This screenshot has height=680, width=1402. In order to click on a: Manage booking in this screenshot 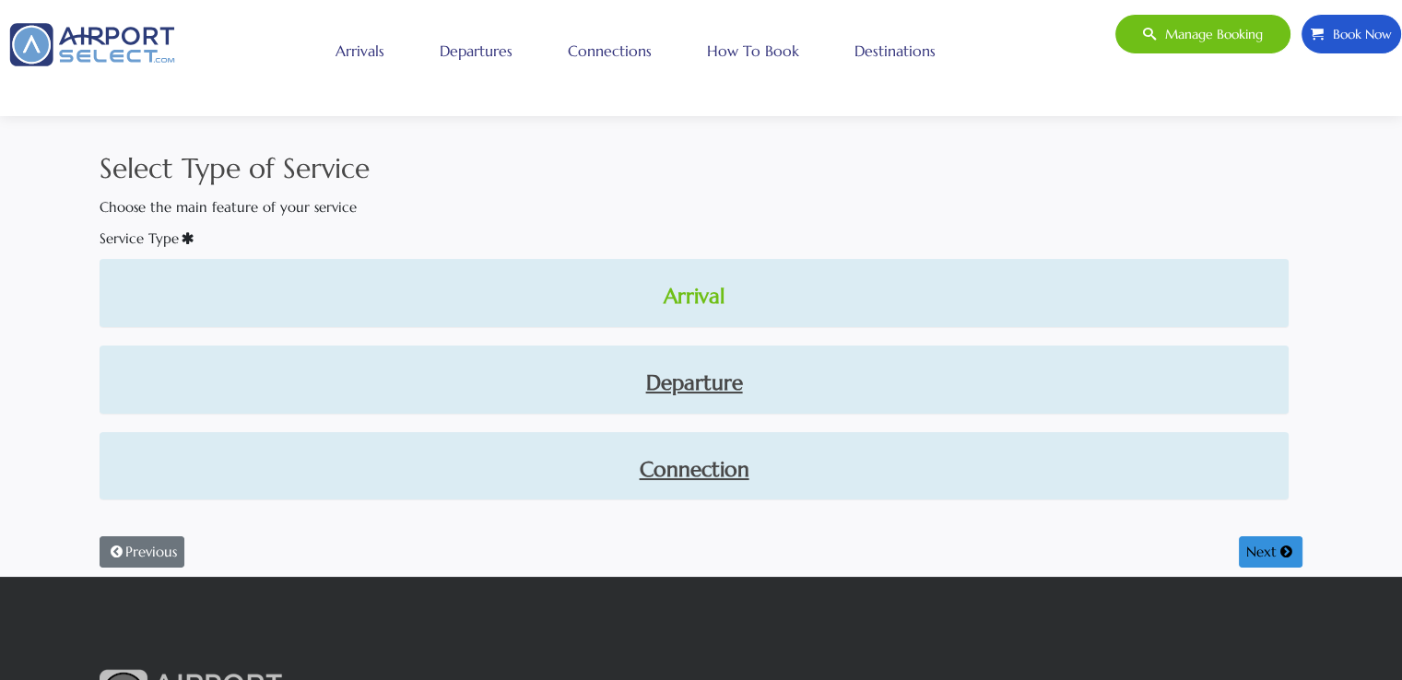, I will do `click(1203, 34)`.